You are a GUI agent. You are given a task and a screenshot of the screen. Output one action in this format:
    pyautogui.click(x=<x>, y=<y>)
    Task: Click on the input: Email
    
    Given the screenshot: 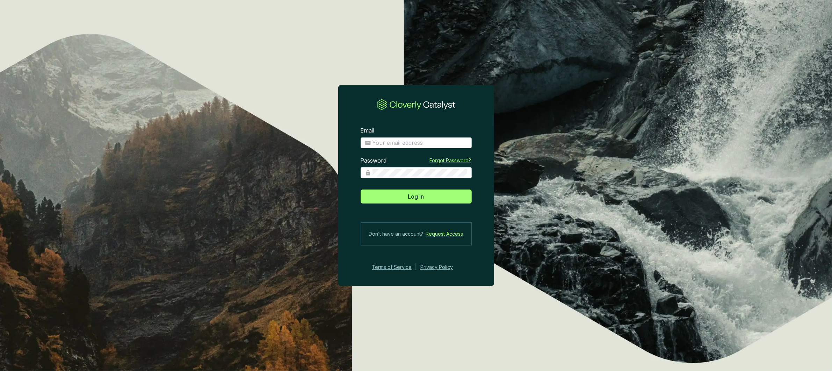 What is the action you would take?
    pyautogui.click(x=420, y=143)
    